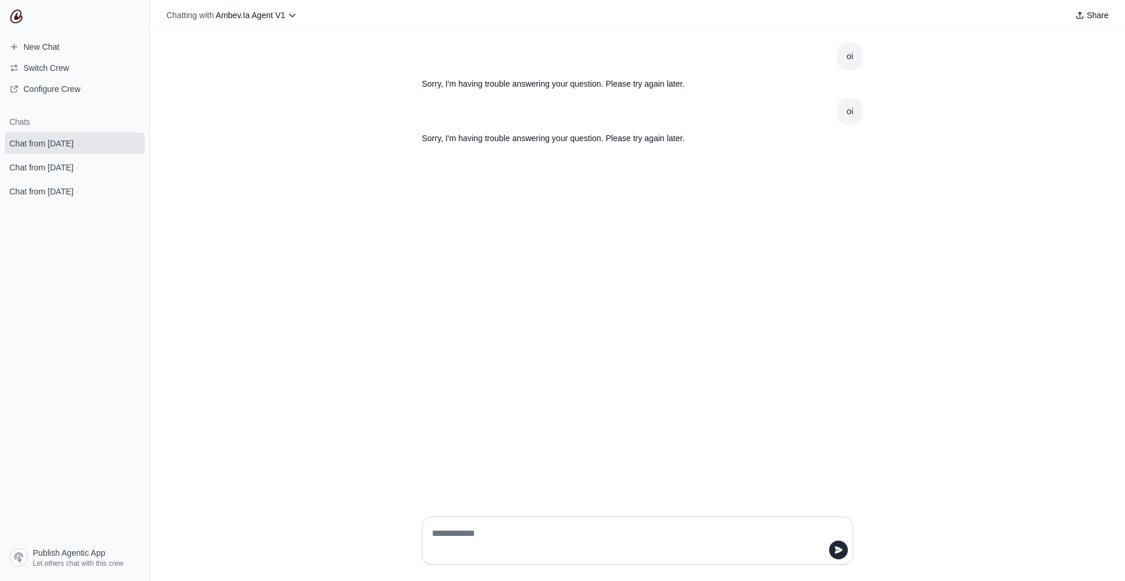  What do you see at coordinates (74, 47) in the screenshot?
I see `a: New Chat` at bounding box center [74, 47].